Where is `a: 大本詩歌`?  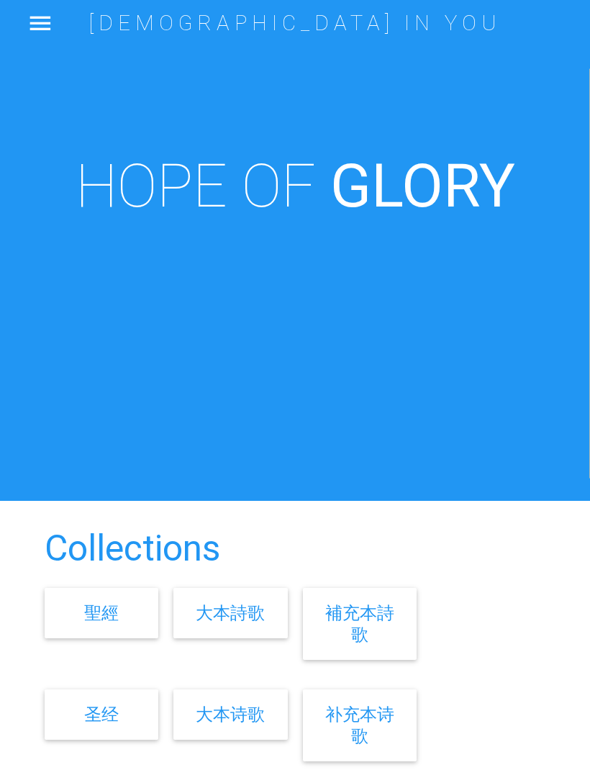
a: 大本詩歌 is located at coordinates (230, 612).